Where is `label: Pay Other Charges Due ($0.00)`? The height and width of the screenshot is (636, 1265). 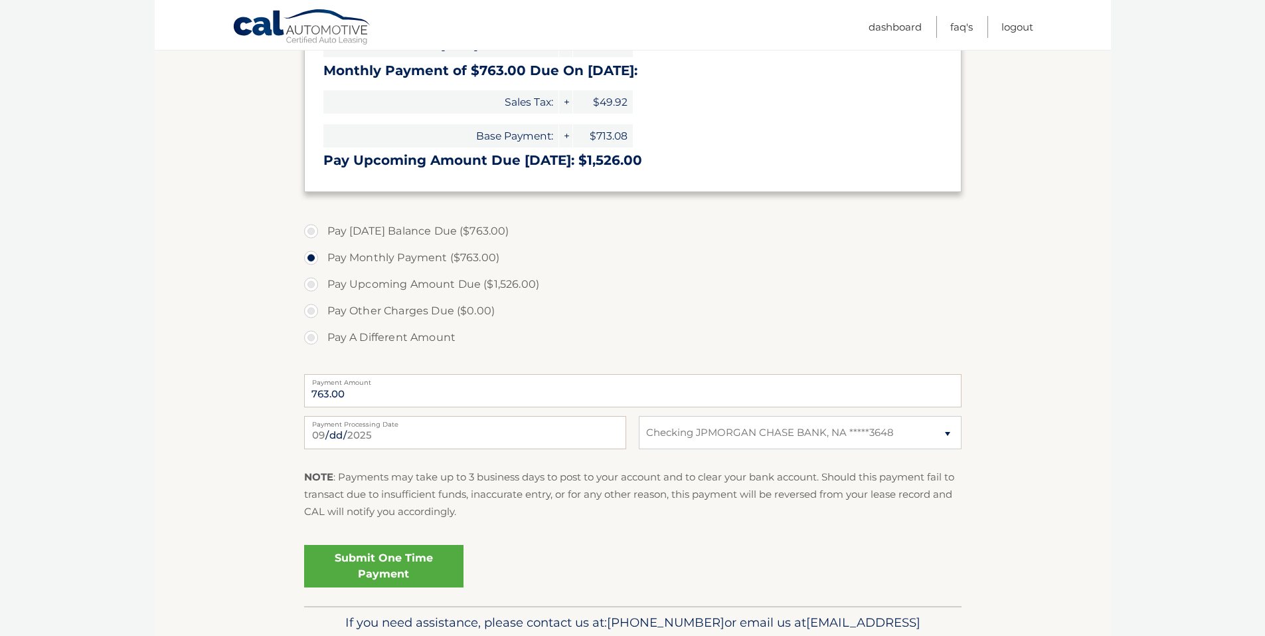 label: Pay Other Charges Due ($0.00) is located at coordinates (633, 311).